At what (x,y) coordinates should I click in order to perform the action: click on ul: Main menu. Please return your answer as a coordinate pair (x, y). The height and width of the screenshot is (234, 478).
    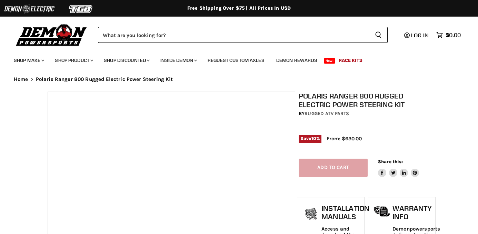
    Looking at the image, I should click on (234, 59).